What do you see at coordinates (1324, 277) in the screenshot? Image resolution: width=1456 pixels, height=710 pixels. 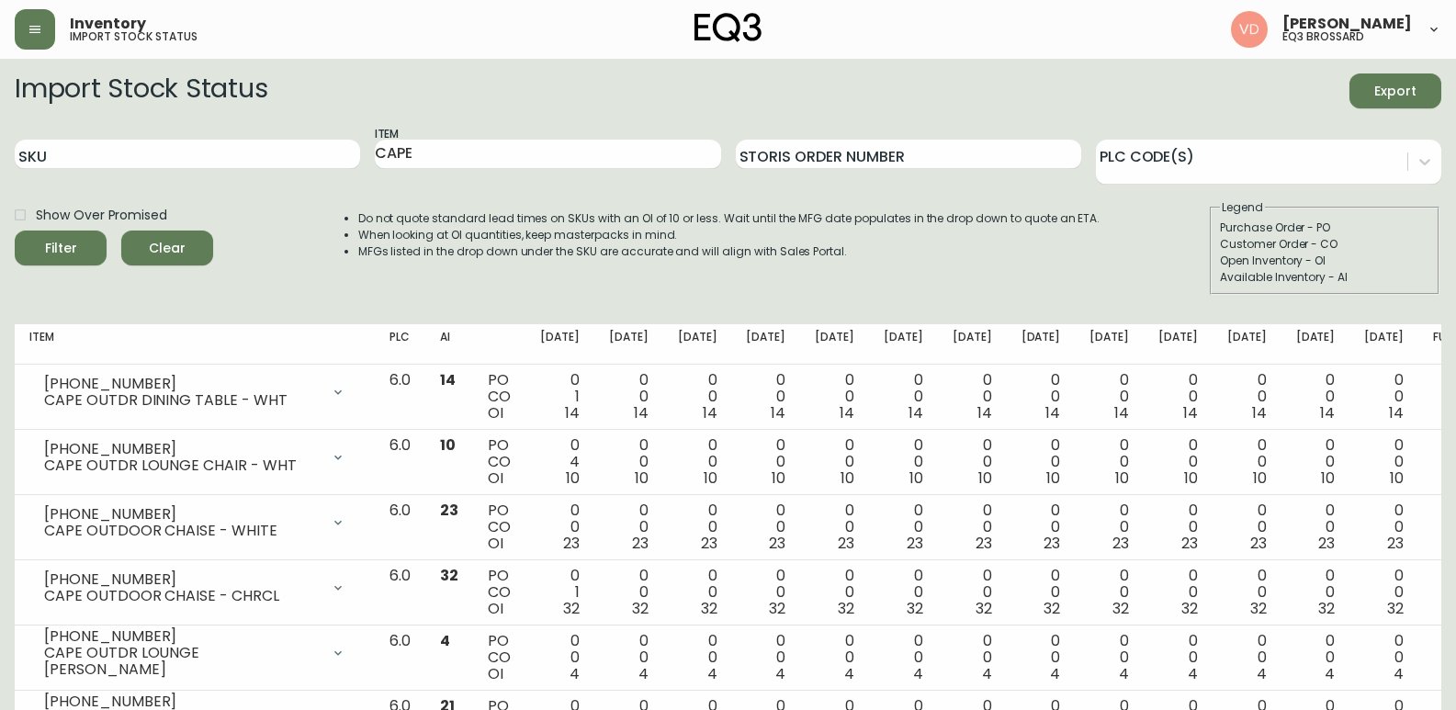 I see `div: Available Inventory - AI` at bounding box center [1324, 277].